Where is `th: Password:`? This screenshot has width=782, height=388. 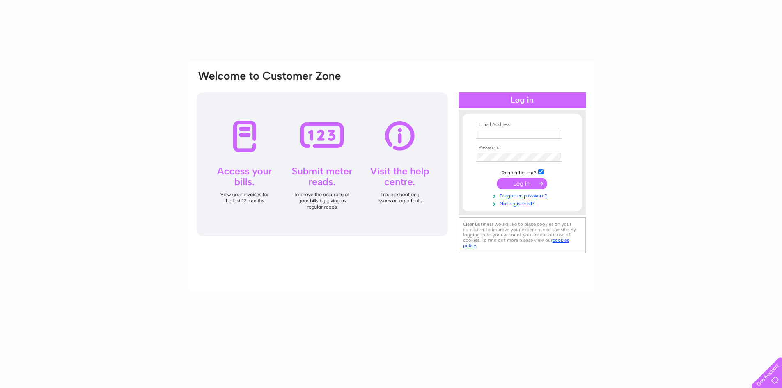 th: Password: is located at coordinates (522, 148).